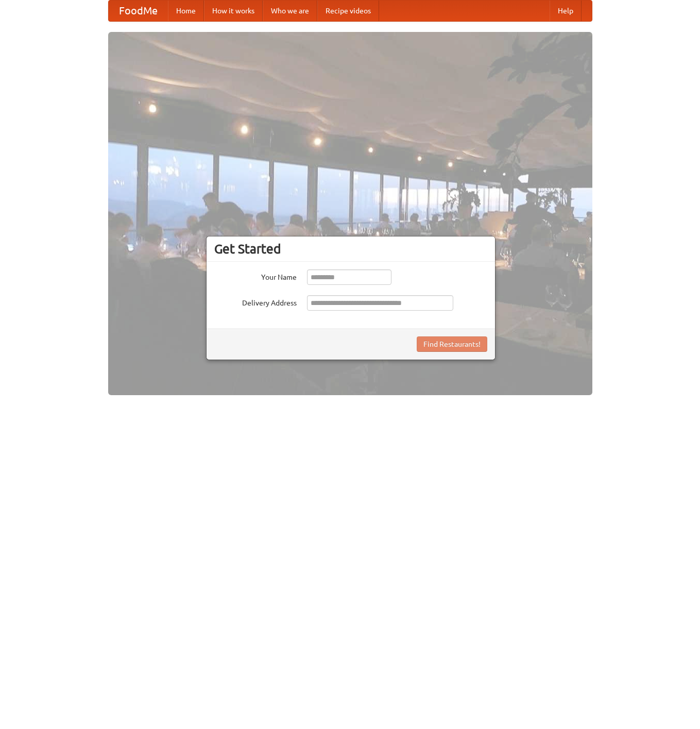  What do you see at coordinates (186, 11) in the screenshot?
I see `a: Home` at bounding box center [186, 11].